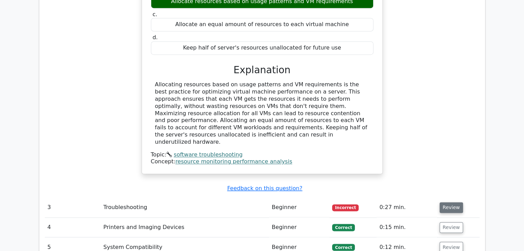  Describe the element at coordinates (262, 113) in the screenshot. I see `div: Allocating resources based on usage patterns and VM requirements is the best practice for optimiz...` at that location.